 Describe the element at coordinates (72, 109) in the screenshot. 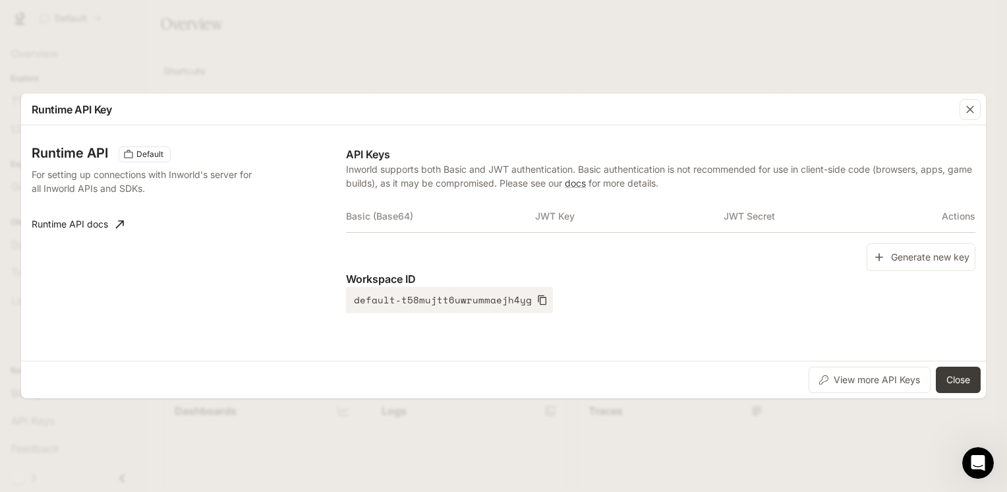

I see `p: Runtime API Key` at that location.